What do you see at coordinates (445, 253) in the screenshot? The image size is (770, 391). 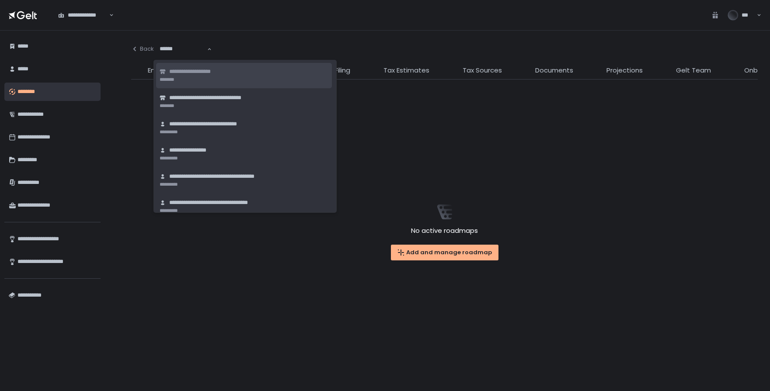 I see `div: Add and manage roadmap` at bounding box center [445, 253].